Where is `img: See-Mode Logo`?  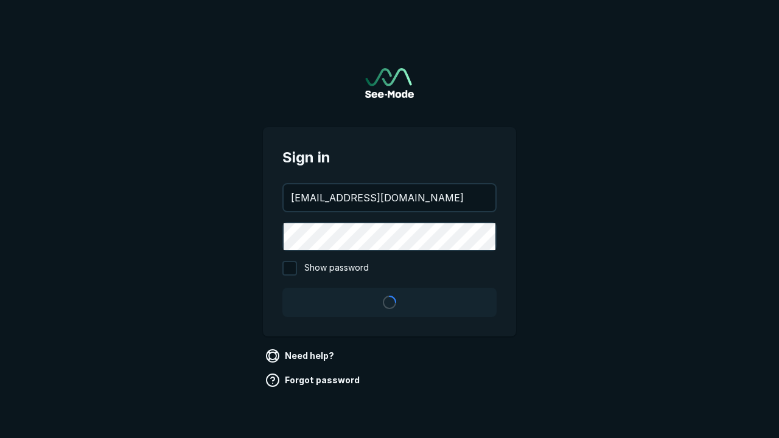
img: See-Mode Logo is located at coordinates (390, 83).